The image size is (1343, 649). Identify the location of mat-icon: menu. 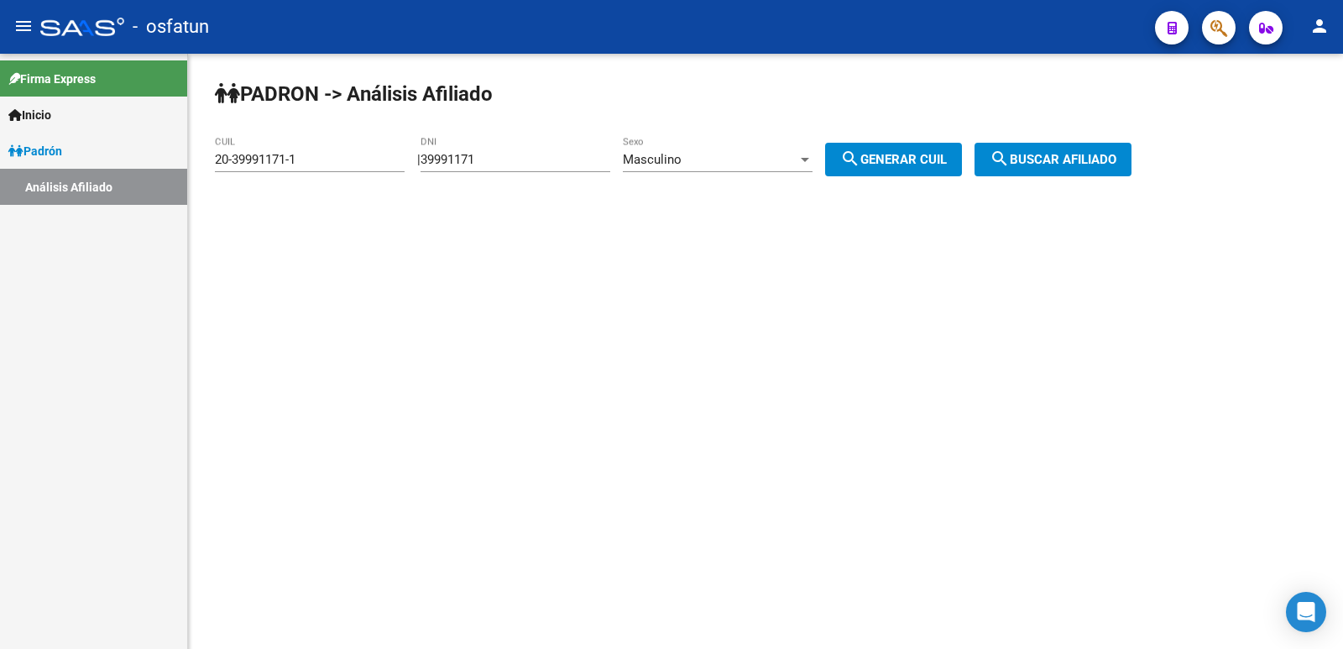
(23, 26).